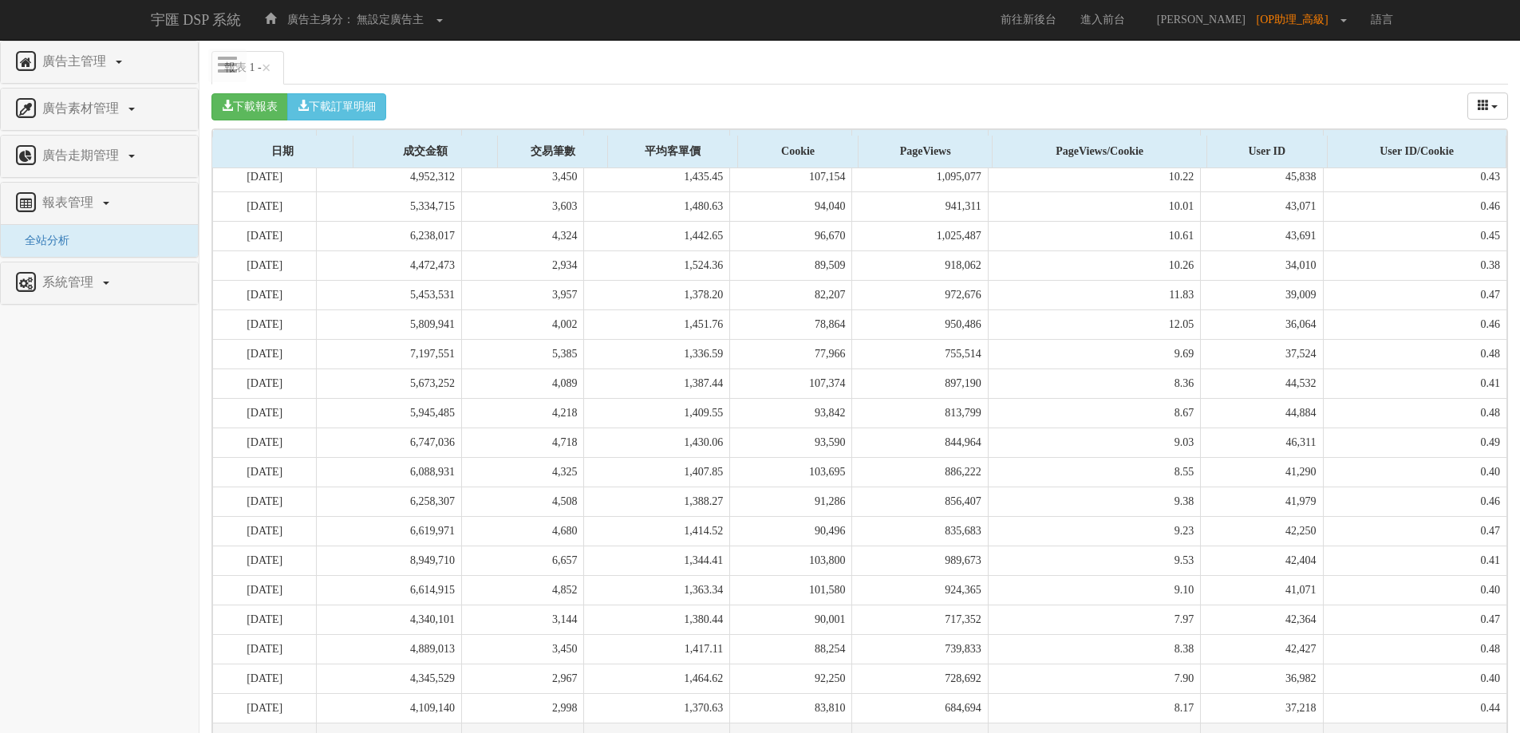  I want to click on td: 46,311, so click(1262, 442).